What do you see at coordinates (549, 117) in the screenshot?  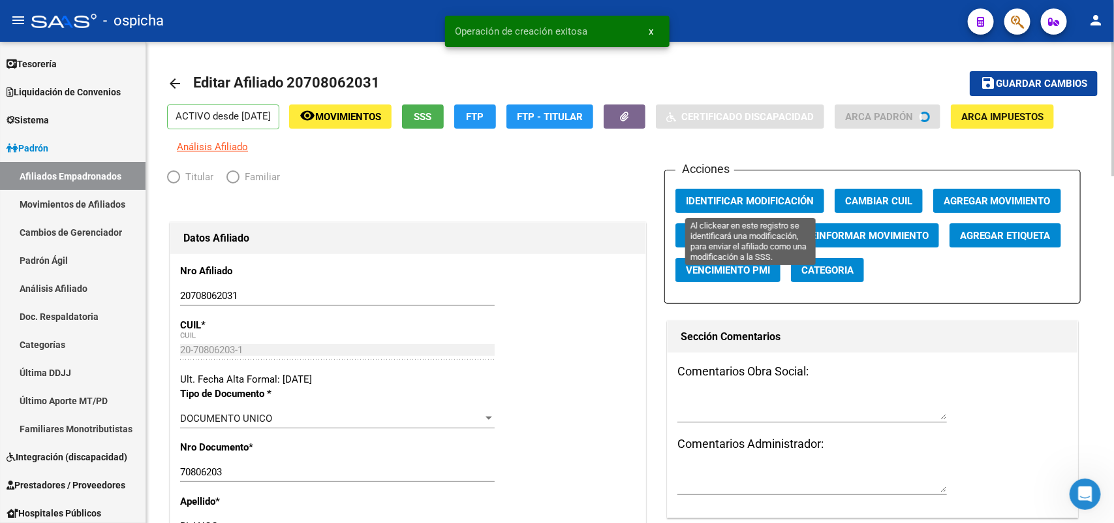 I see `span: FTP - Titular` at bounding box center [549, 117].